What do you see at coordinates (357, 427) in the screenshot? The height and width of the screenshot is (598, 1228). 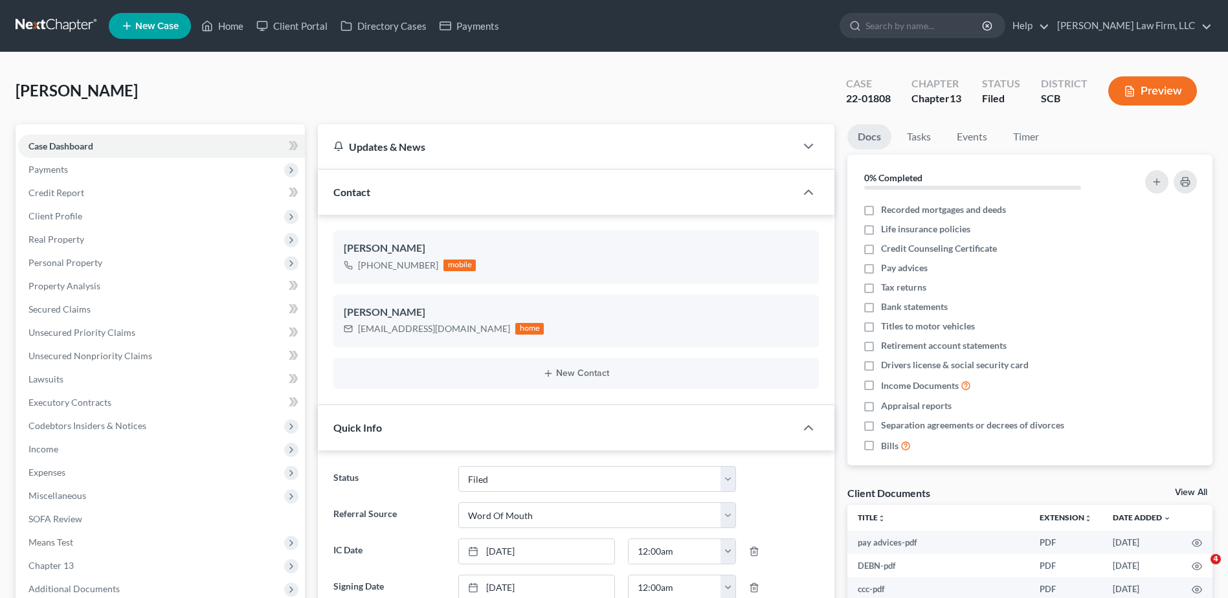 I see `span: Quick Info` at bounding box center [357, 427].